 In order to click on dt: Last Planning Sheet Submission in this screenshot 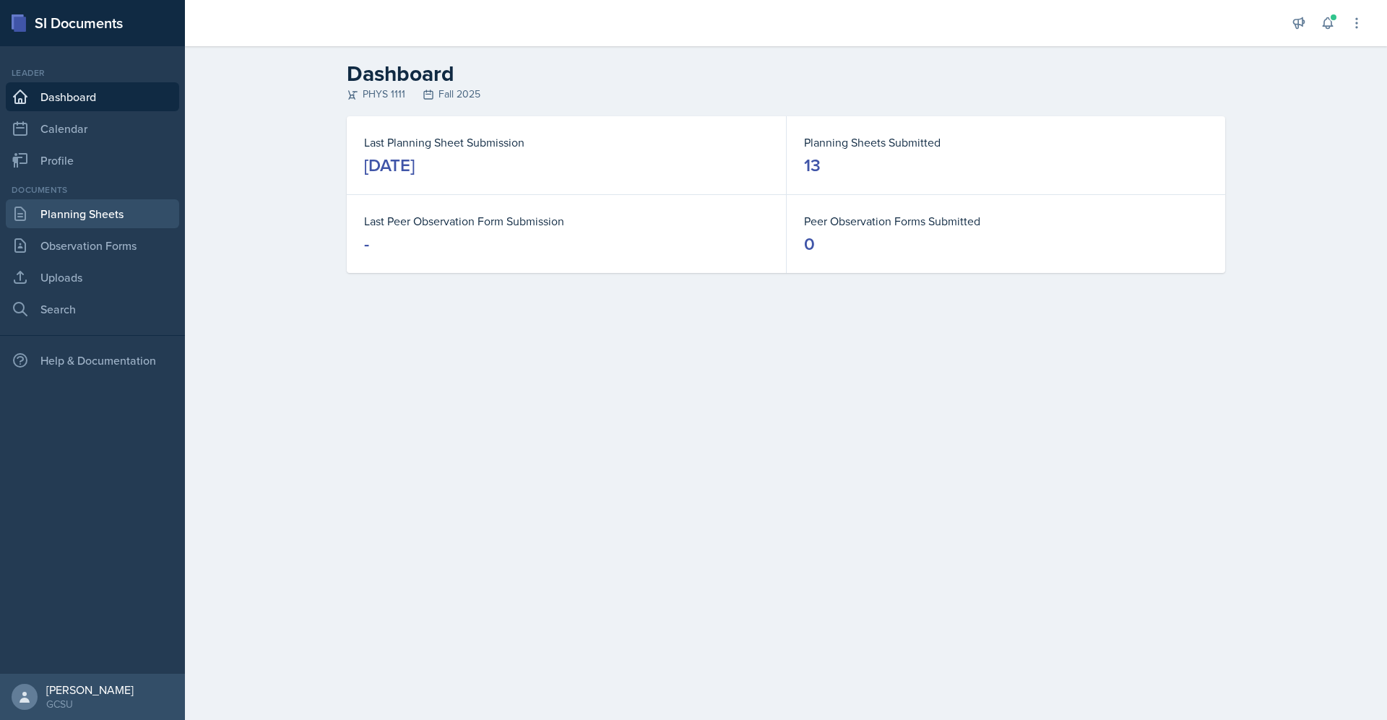, I will do `click(566, 142)`.